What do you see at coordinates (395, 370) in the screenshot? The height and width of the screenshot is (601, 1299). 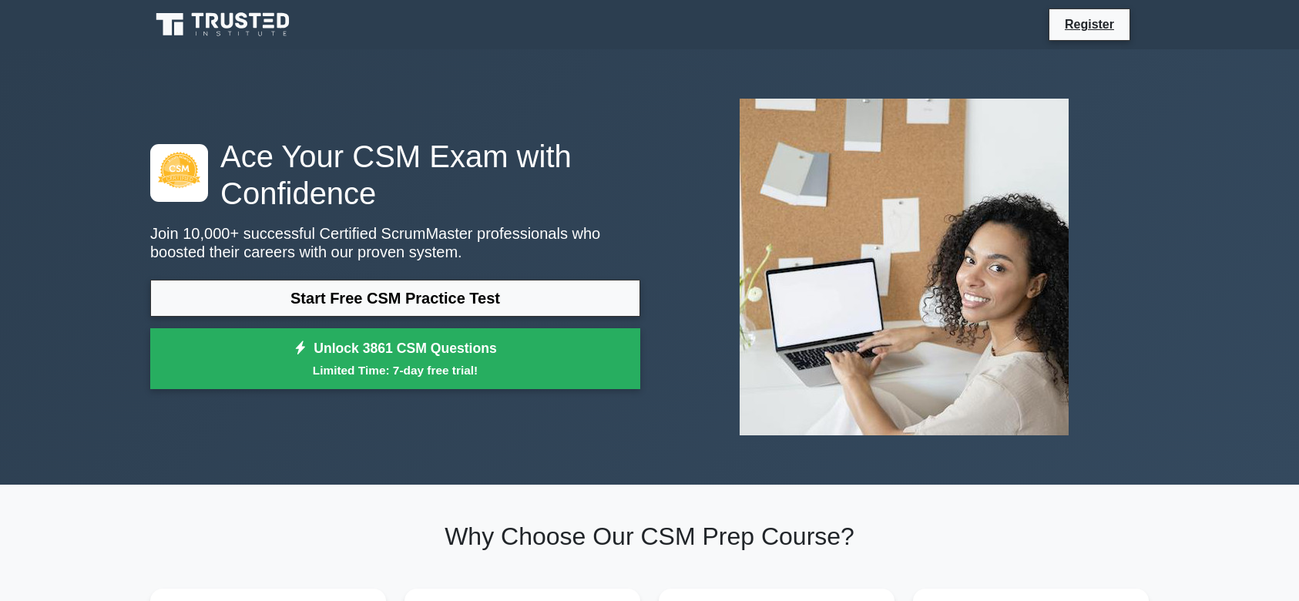 I see `small: Limited Time: 7-day free trial!` at bounding box center [395, 370].